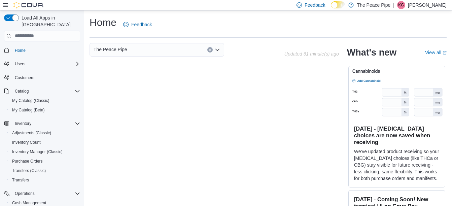  What do you see at coordinates (45, 110) in the screenshot?
I see `button: My Catalog (Beta)` at bounding box center [45, 110].